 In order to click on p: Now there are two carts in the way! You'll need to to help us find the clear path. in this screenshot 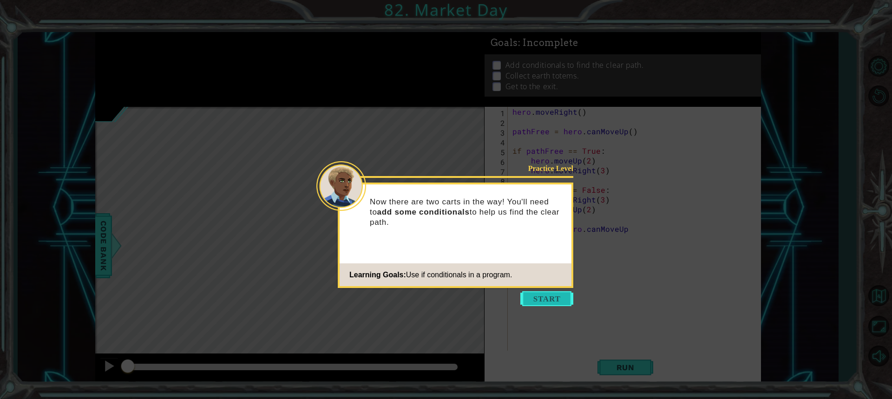, I will do `click(468, 212)`.